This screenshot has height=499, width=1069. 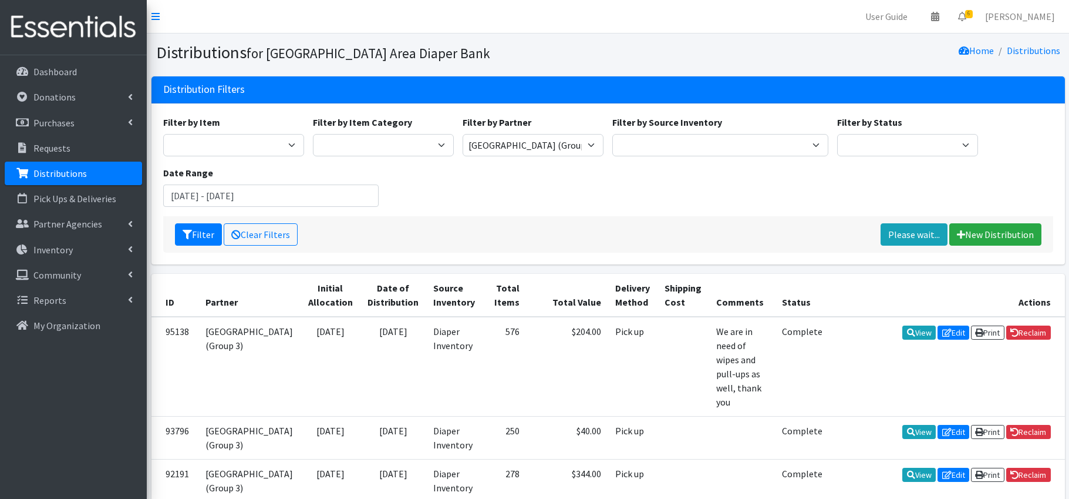 I want to click on span: 6, so click(x=969, y=14).